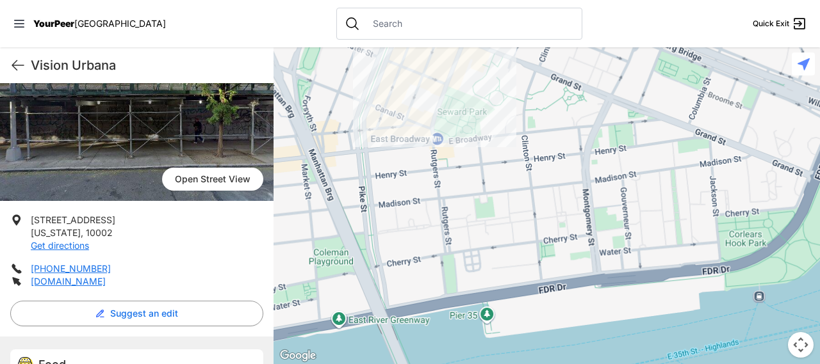 This screenshot has height=364, width=820. What do you see at coordinates (469, 24) in the screenshot?
I see `input: Search` at bounding box center [469, 24].